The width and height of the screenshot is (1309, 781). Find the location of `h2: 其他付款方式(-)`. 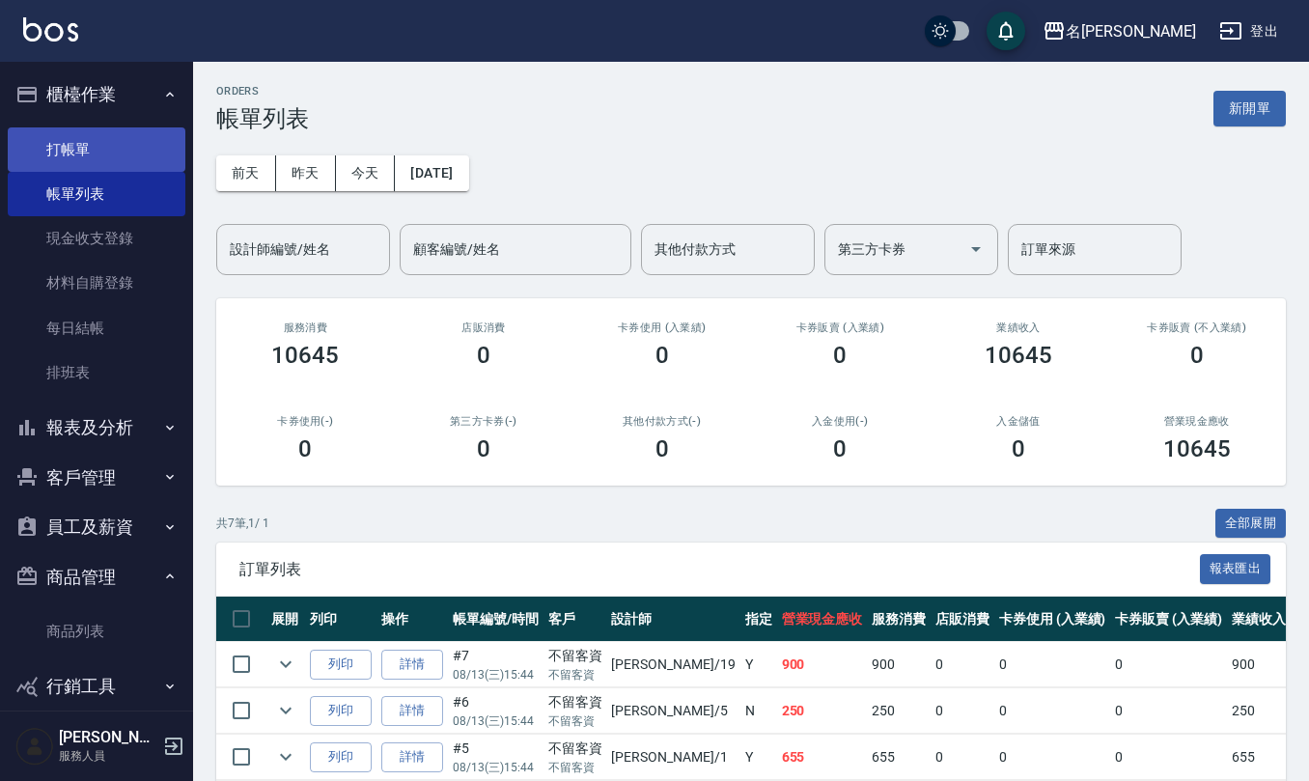

h2: 其他付款方式(-) is located at coordinates (661, 421).